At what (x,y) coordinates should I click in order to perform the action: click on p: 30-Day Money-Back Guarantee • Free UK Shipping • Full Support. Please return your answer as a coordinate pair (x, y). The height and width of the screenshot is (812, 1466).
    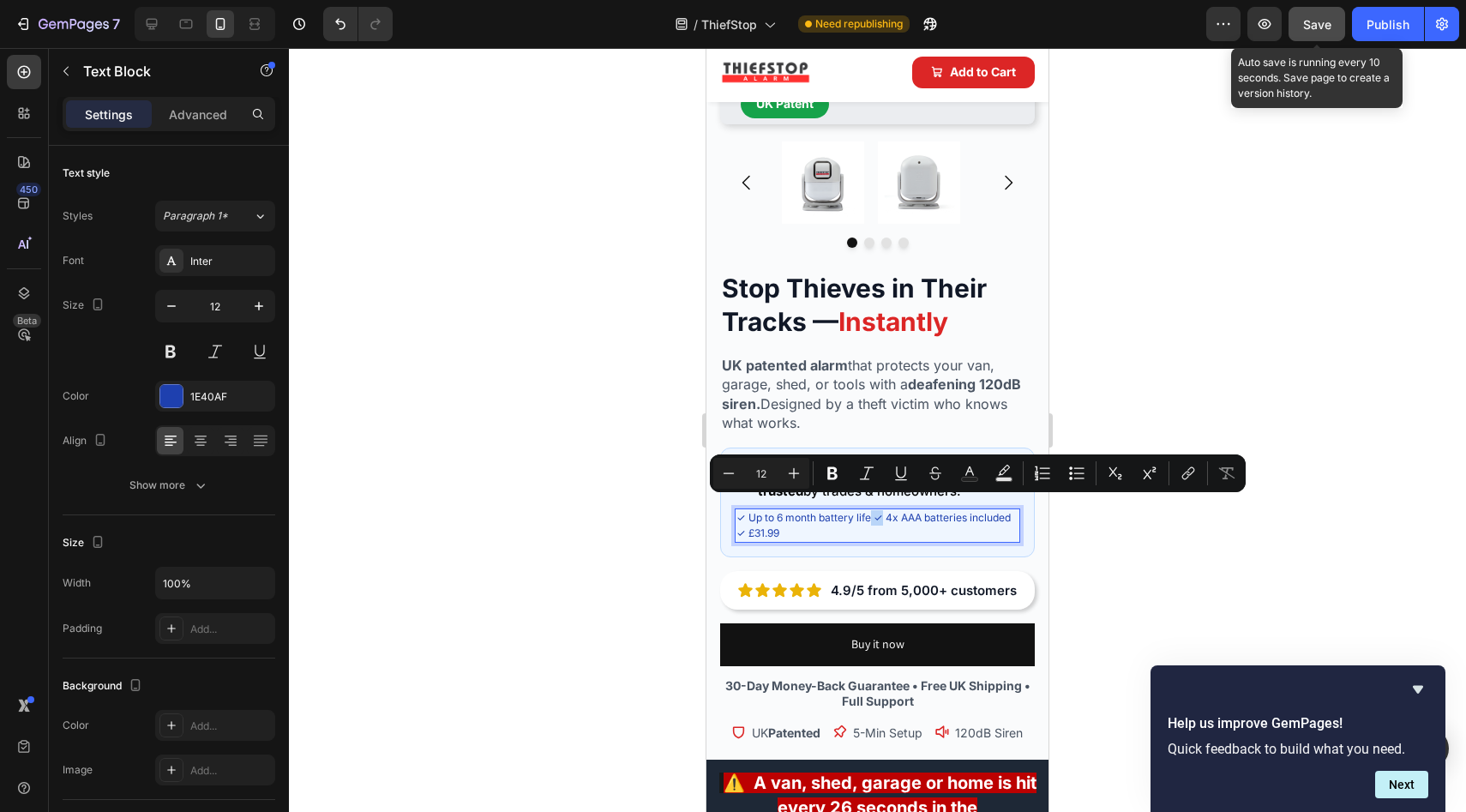
    Looking at the image, I should click on (171, 645).